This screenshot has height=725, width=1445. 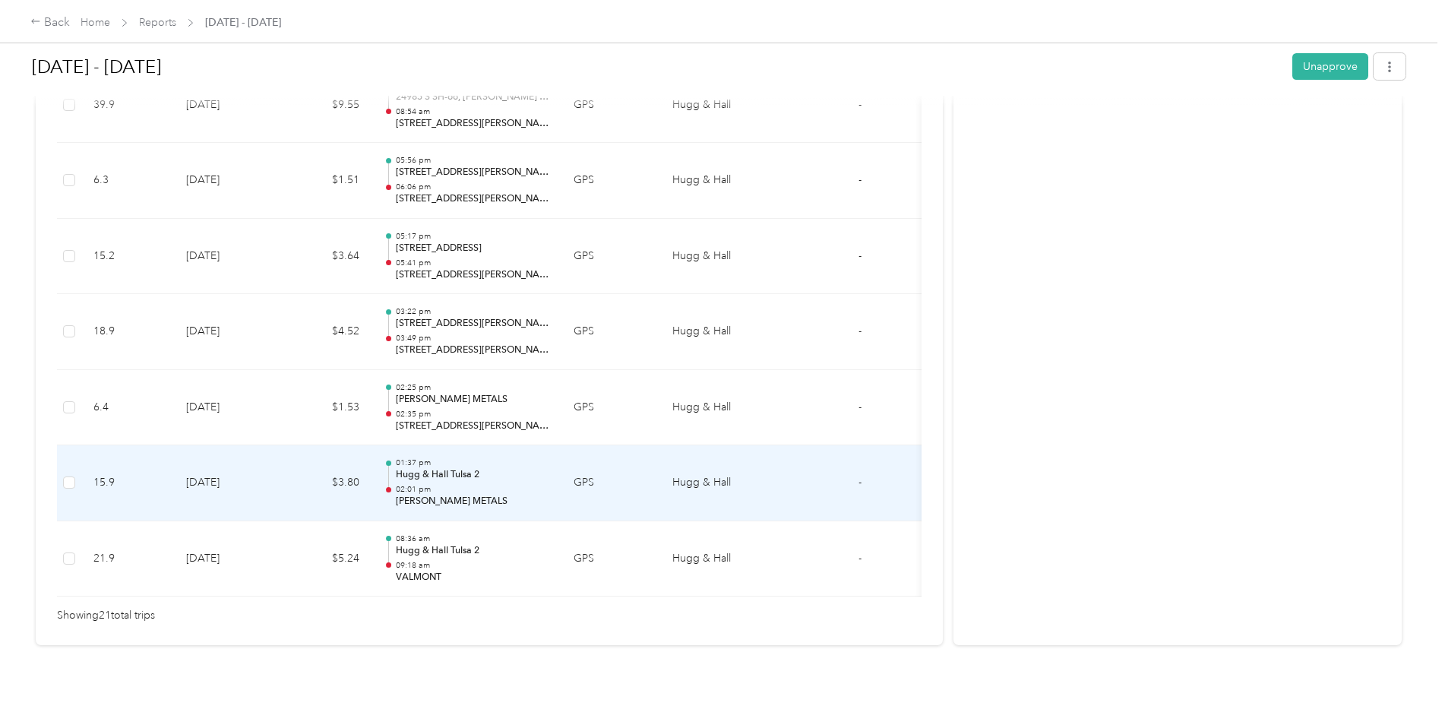 What do you see at coordinates (50, 23) in the screenshot?
I see `div: Back` at bounding box center [50, 23].